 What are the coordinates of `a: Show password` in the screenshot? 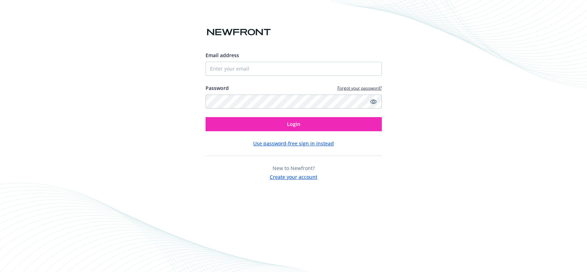 It's located at (373, 101).